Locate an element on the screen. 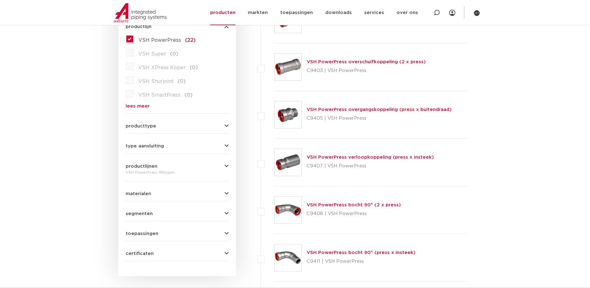 The image size is (590, 288). a: VSH PowerPress overschuifkoppeling (2 x press) is located at coordinates (366, 62).